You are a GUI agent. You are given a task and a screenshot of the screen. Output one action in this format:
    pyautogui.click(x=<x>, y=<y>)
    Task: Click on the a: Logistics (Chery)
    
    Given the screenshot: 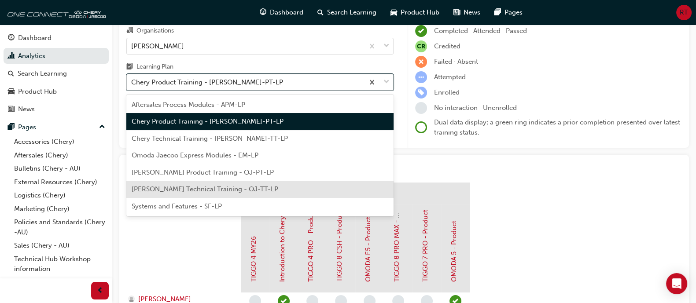 What is the action you would take?
    pyautogui.click(x=59, y=195)
    